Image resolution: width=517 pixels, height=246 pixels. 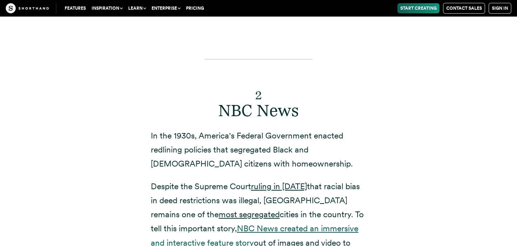 What do you see at coordinates (419, 8) in the screenshot?
I see `a: Start Creating` at bounding box center [419, 8].